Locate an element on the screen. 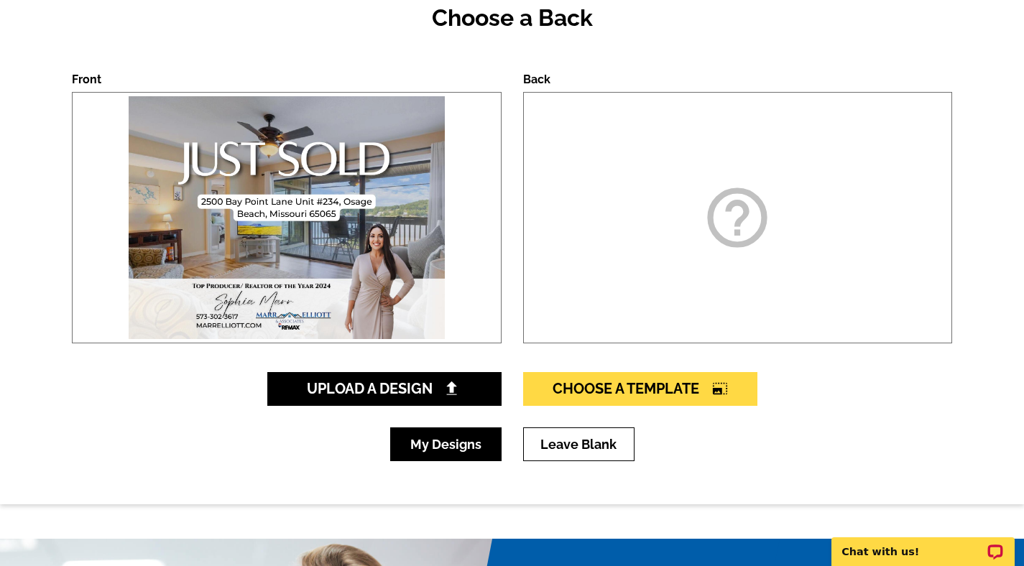  span: Choose A Template is located at coordinates (640, 389).